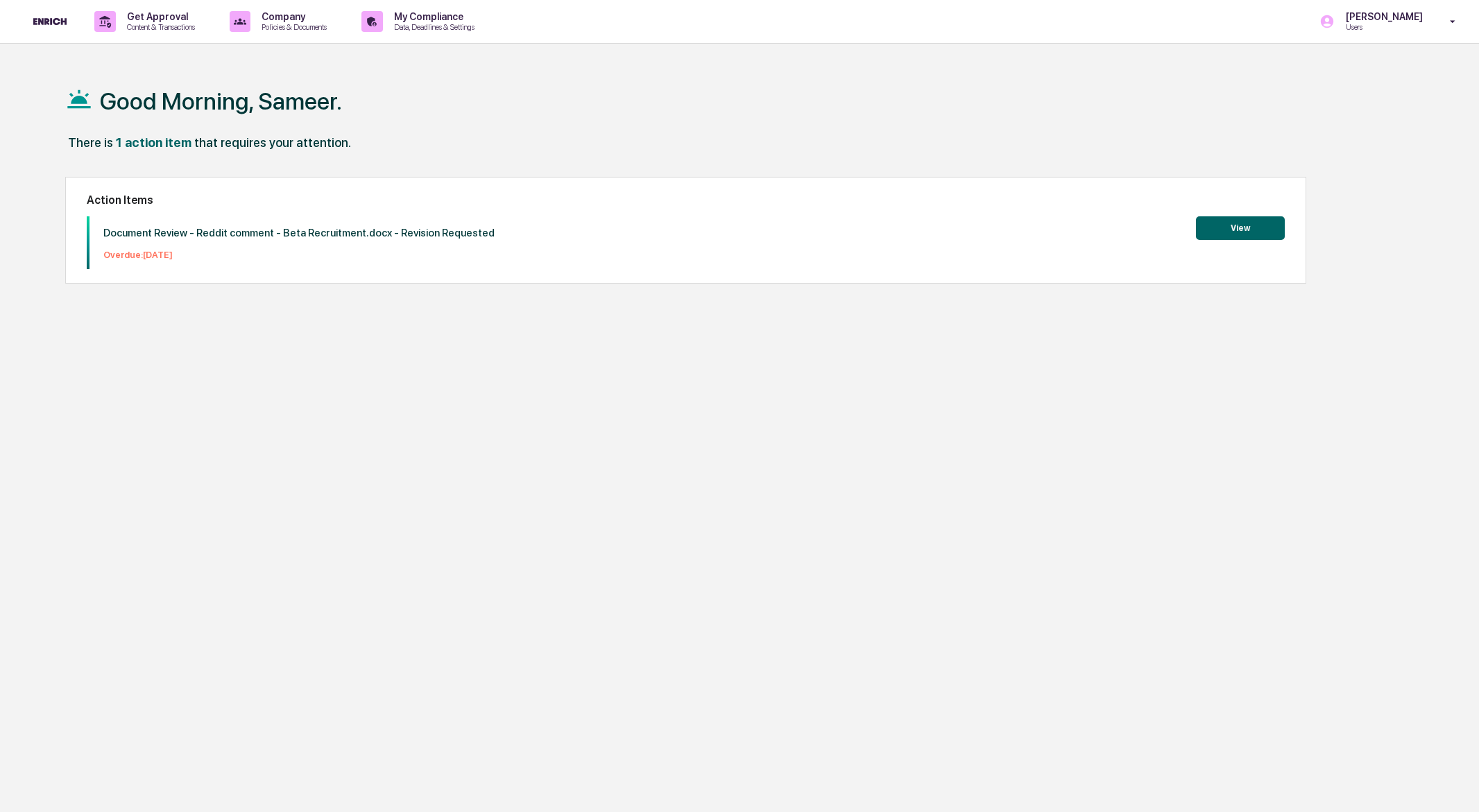  What do you see at coordinates (153, 142) in the screenshot?
I see `div: 1 action item` at bounding box center [153, 142].